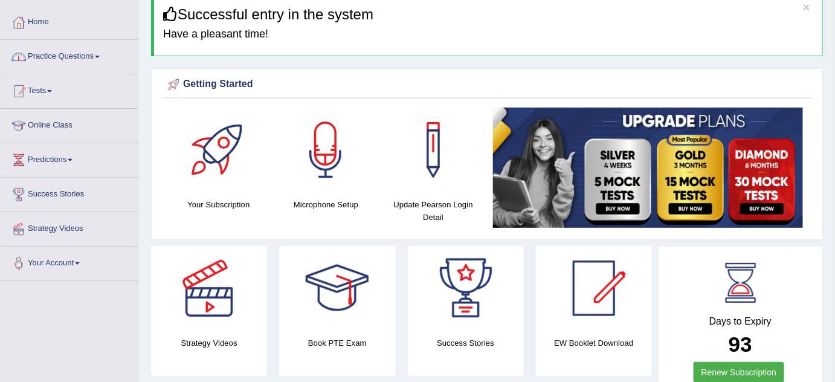  I want to click on div: Getting Started, so click(487, 85).